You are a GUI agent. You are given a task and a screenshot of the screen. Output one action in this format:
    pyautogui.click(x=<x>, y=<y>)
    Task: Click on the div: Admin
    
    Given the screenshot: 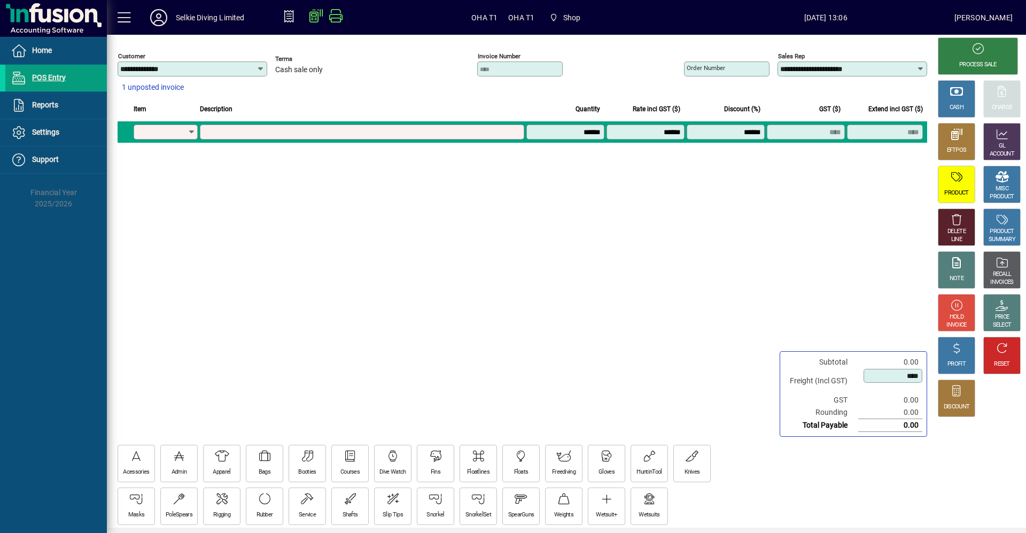 What is the action you would take?
    pyautogui.click(x=179, y=472)
    